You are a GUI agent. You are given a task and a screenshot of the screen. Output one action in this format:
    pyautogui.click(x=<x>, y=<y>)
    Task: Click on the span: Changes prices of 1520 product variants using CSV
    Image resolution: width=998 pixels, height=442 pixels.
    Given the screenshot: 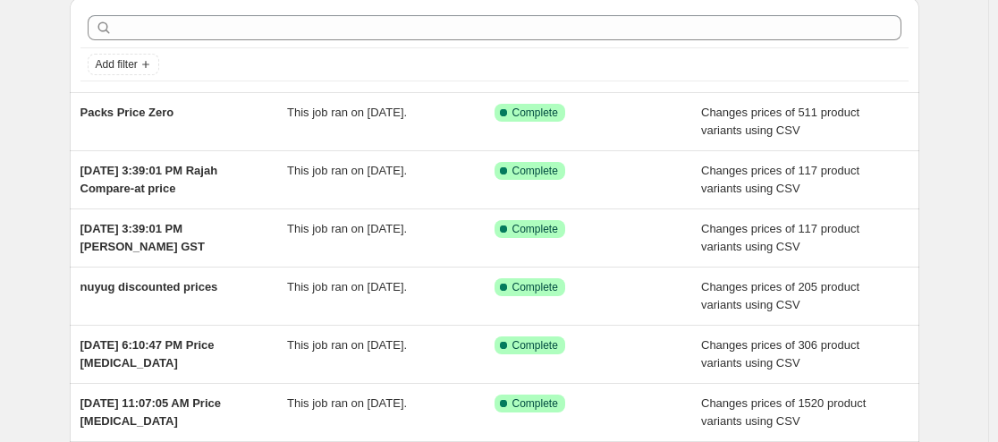 What is the action you would take?
    pyautogui.click(x=783, y=411)
    